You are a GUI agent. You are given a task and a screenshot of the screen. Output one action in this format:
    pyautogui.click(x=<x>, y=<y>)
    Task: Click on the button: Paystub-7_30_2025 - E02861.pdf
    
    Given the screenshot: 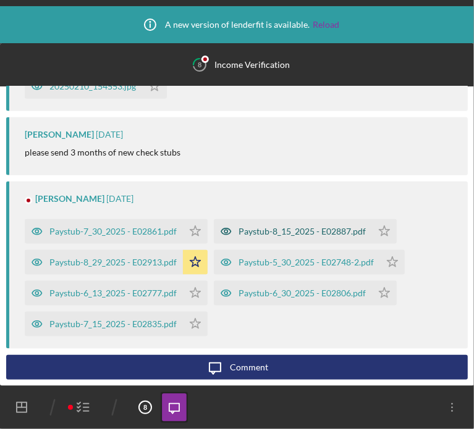 What is the action you would take?
    pyautogui.click(x=116, y=232)
    